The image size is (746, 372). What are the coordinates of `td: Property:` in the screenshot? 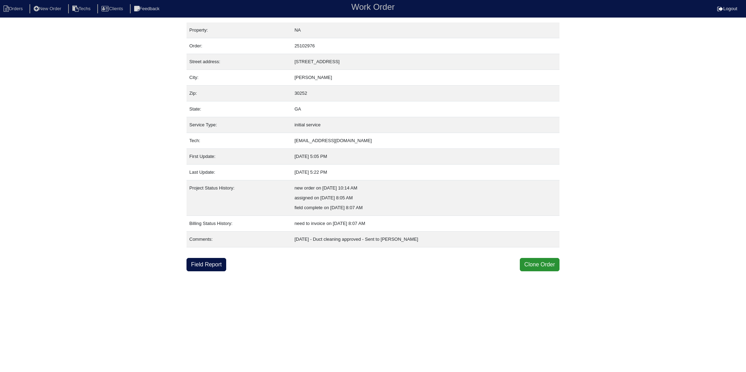 It's located at (239, 30).